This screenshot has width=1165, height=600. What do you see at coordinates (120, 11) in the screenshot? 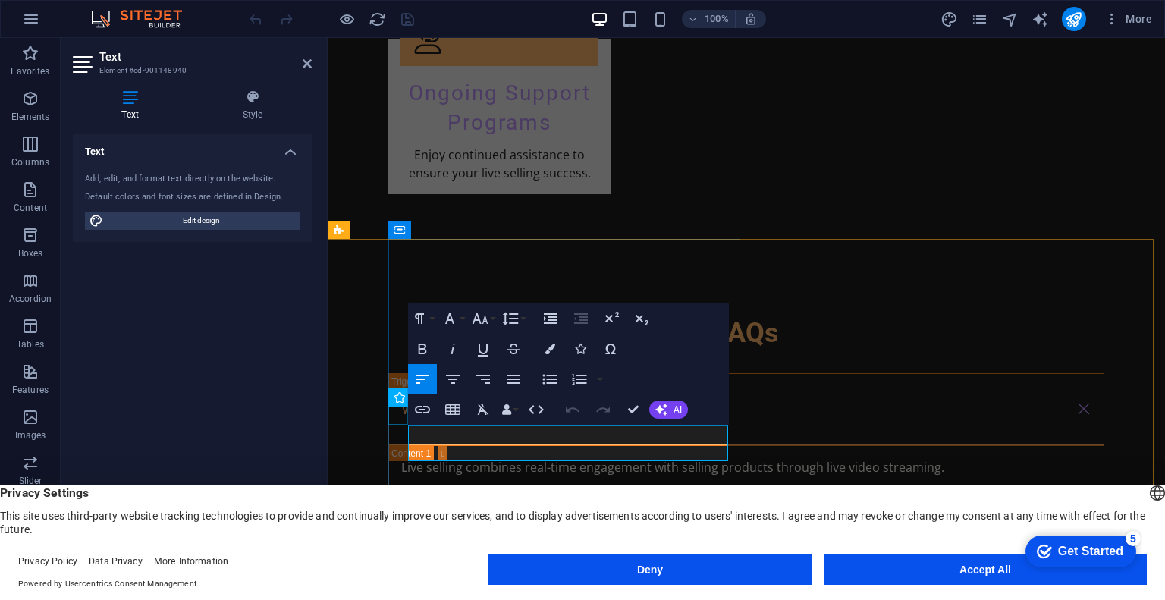
I see `div: 5` at bounding box center [120, 11].